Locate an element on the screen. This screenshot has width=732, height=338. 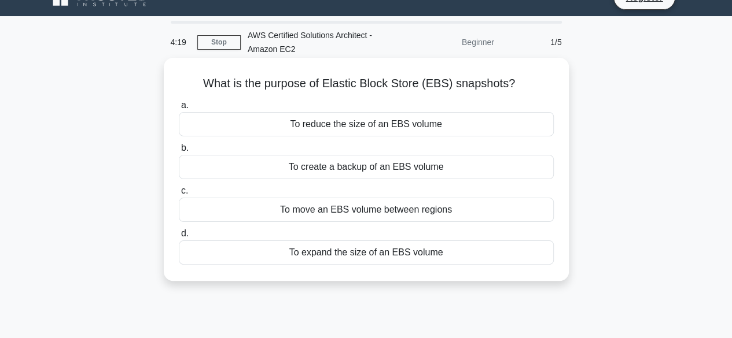
div: To reduce the size of an EBS volume is located at coordinates (366, 124).